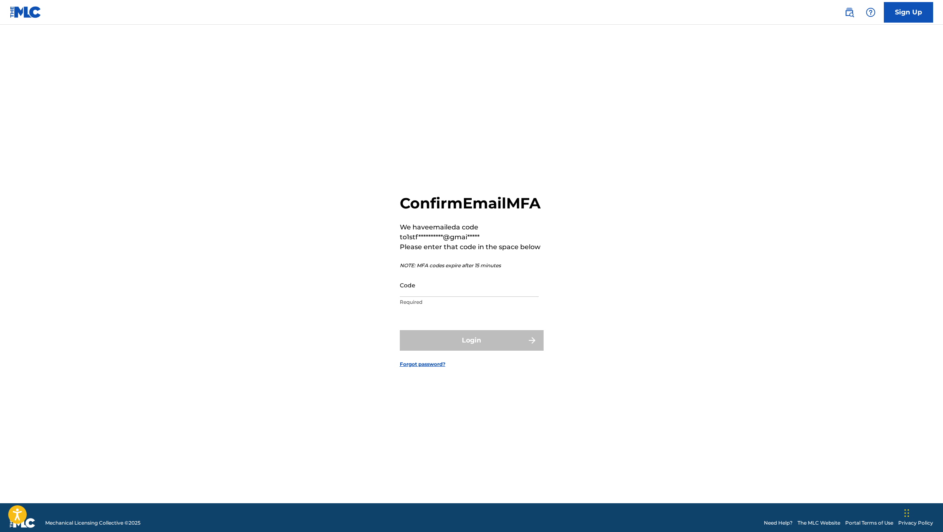 This screenshot has width=943, height=532. Describe the element at coordinates (25, 12) in the screenshot. I see `img: MLC Logo` at that location.